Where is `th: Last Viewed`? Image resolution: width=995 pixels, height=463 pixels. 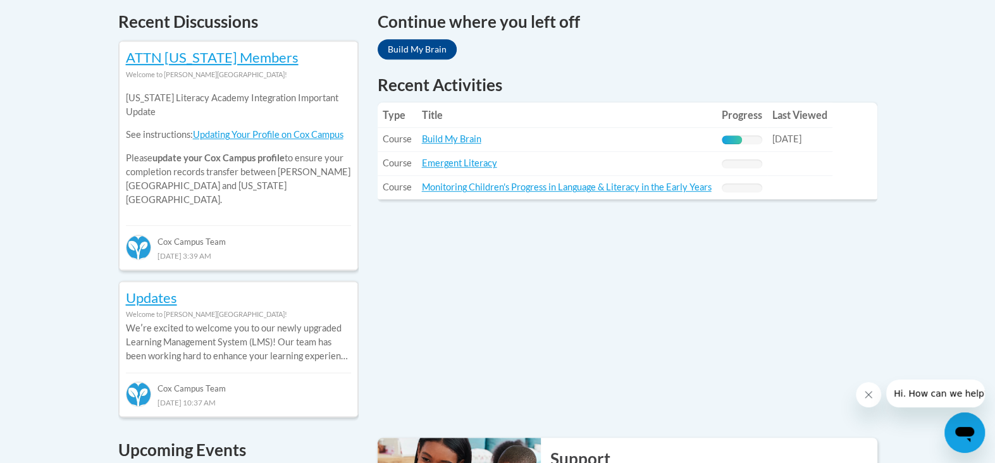 th: Last Viewed is located at coordinates (799, 115).